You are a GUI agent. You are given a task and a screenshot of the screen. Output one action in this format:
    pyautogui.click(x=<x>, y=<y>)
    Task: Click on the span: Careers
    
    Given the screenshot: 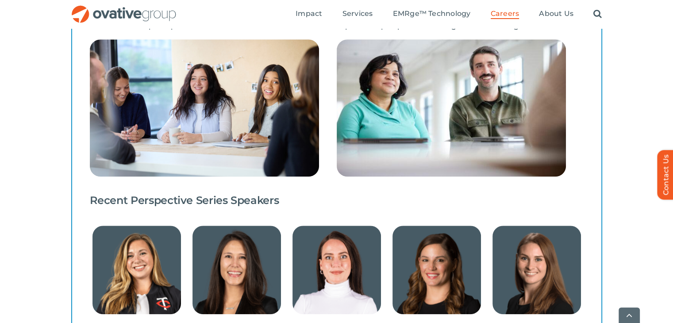 What is the action you would take?
    pyautogui.click(x=505, y=14)
    